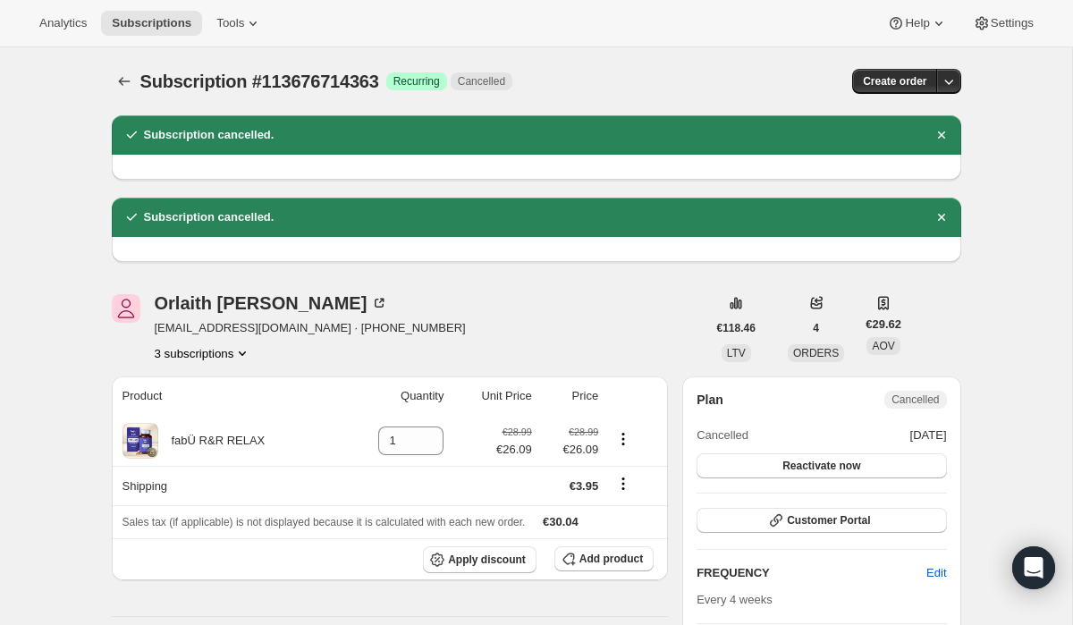  I want to click on th: Shipping, so click(226, 485).